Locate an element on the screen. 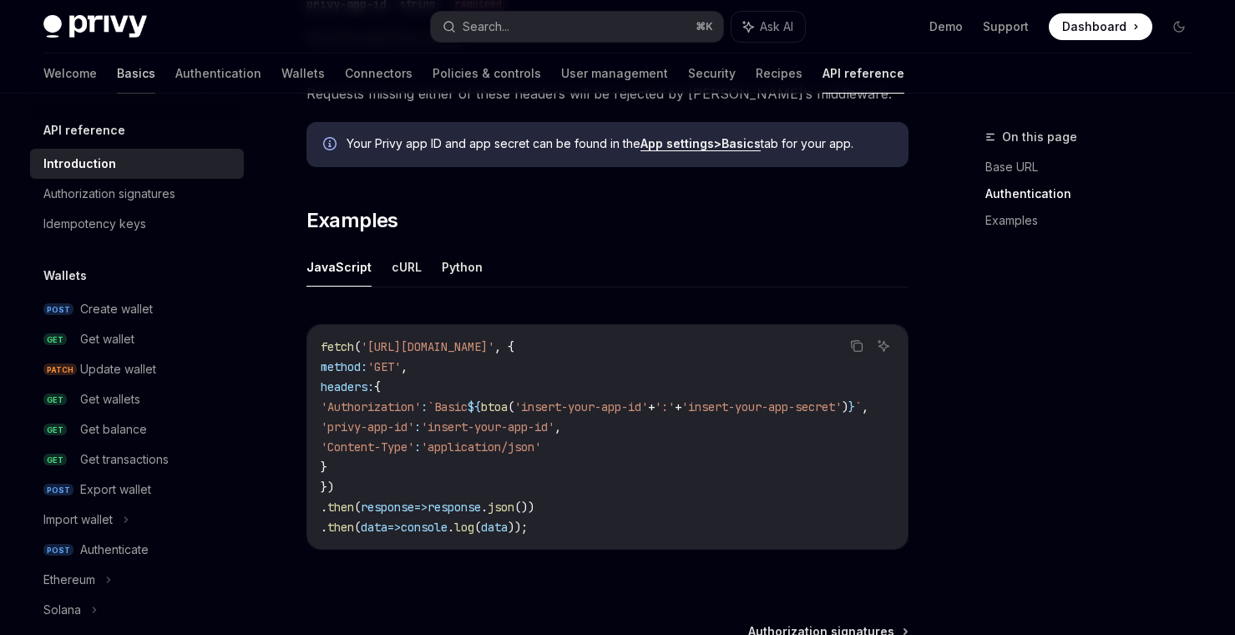  a: Basics is located at coordinates (136, 73).